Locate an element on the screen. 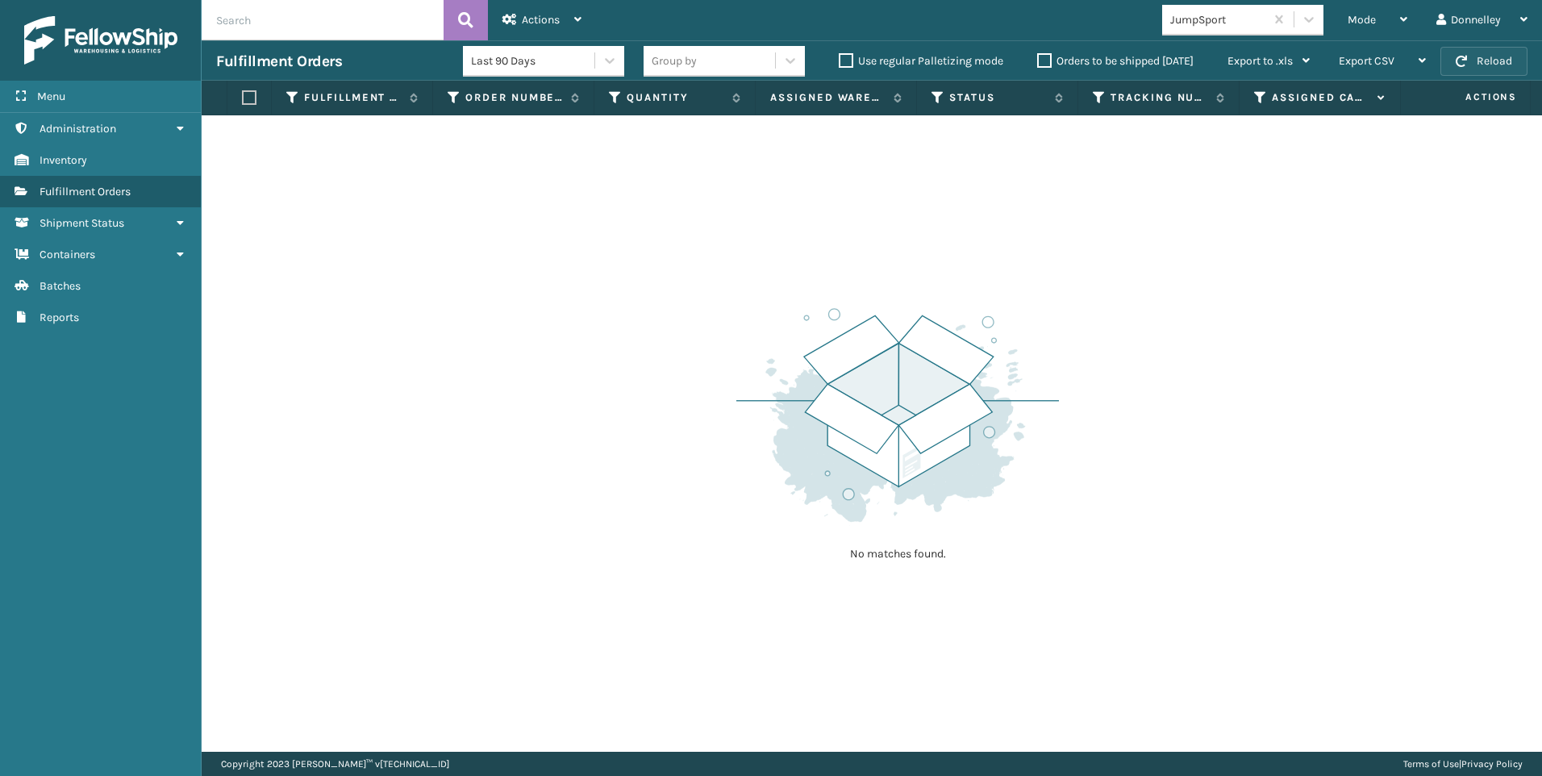 The image size is (1542, 776). label: Order Number is located at coordinates (514, 98).